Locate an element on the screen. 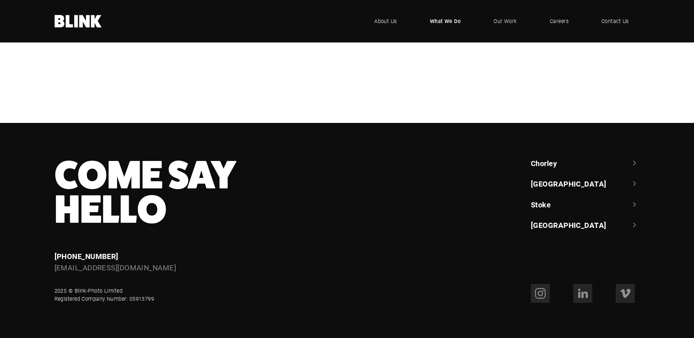 The width and height of the screenshot is (694, 338). span: Careers is located at coordinates (559, 21).